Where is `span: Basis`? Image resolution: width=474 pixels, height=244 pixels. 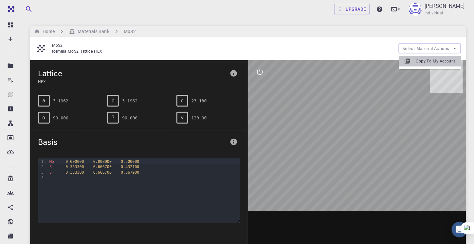
span: Basis is located at coordinates (133, 142).